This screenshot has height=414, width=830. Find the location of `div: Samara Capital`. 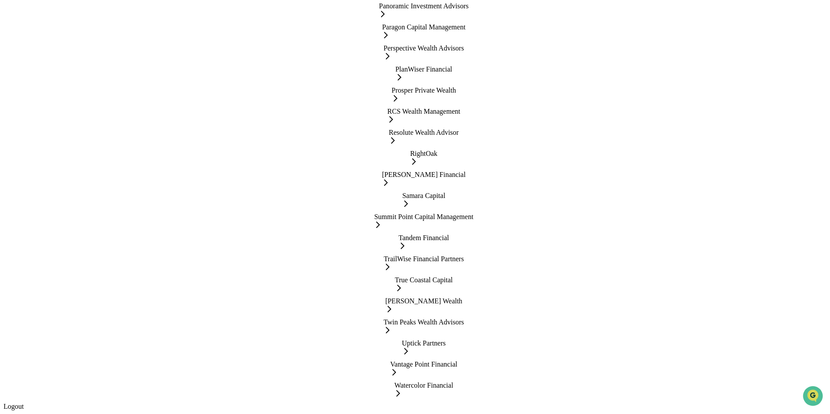

div: Samara Capital is located at coordinates (424, 196).